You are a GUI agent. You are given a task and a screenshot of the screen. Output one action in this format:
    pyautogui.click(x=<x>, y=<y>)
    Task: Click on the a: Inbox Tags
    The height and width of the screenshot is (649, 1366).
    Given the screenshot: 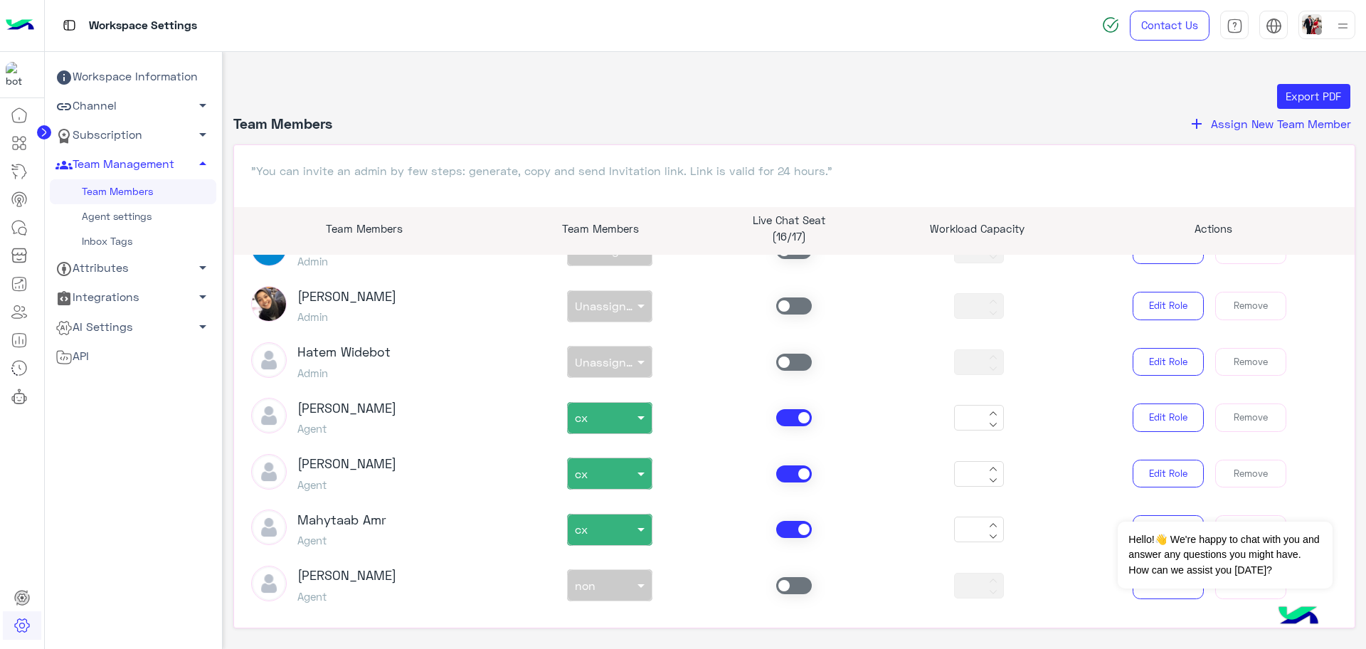 What is the action you would take?
    pyautogui.click(x=133, y=241)
    